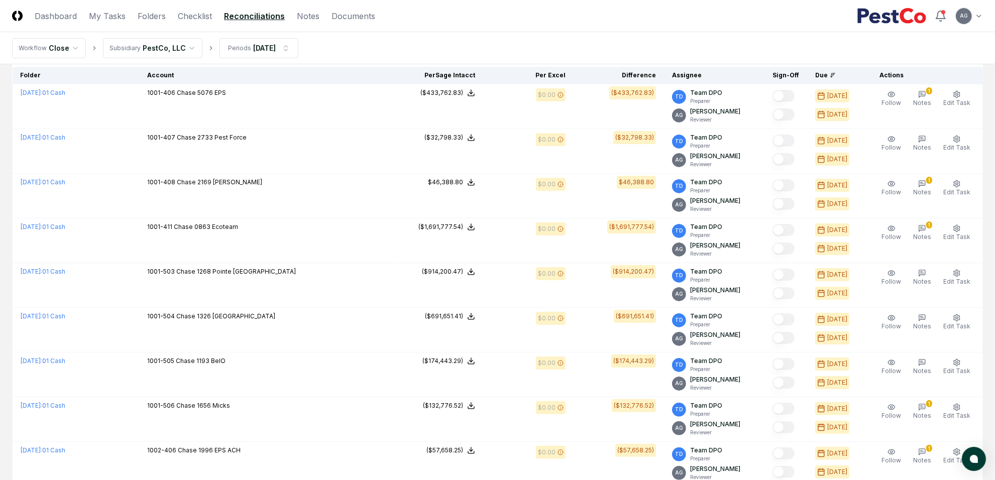 Image resolution: width=995 pixels, height=480 pixels. I want to click on a: Checklist, so click(195, 16).